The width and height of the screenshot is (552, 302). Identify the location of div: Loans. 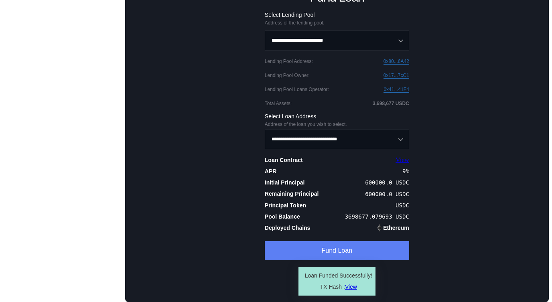
(23, 169).